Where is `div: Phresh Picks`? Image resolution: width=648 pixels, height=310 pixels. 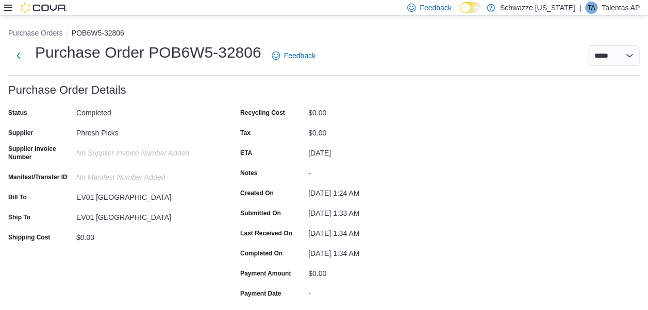
div: Phresh Picks is located at coordinates (145, 131).